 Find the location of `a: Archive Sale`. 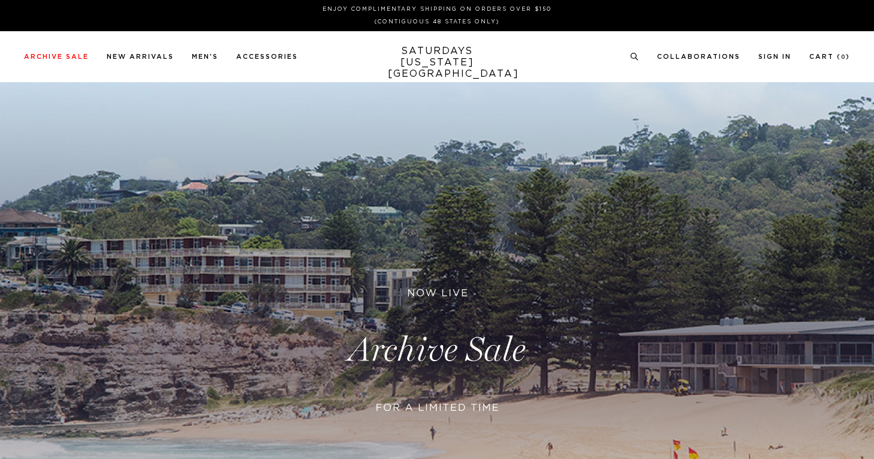

a: Archive Sale is located at coordinates (56, 56).